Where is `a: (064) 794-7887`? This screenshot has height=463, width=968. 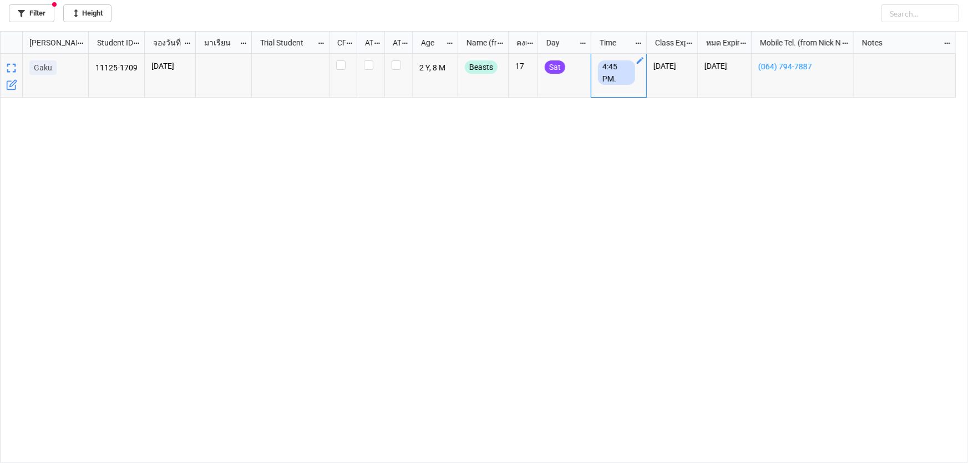
a: (064) 794-7887 is located at coordinates (802, 67).